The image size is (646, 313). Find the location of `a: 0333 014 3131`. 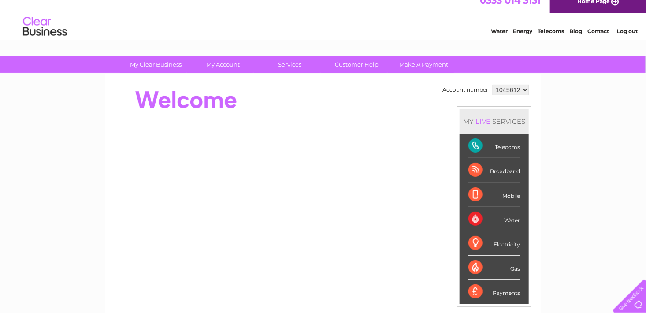

a: 0333 014 3131 is located at coordinates (511, 10).